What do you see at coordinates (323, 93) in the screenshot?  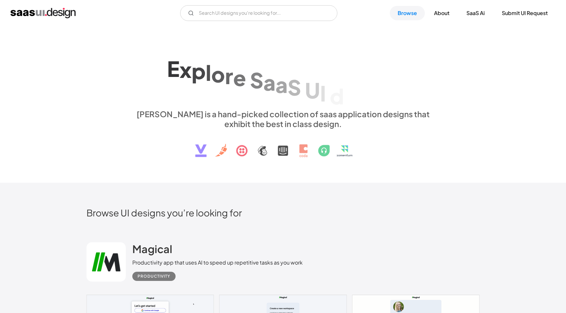 I see `div: I` at bounding box center [323, 93].